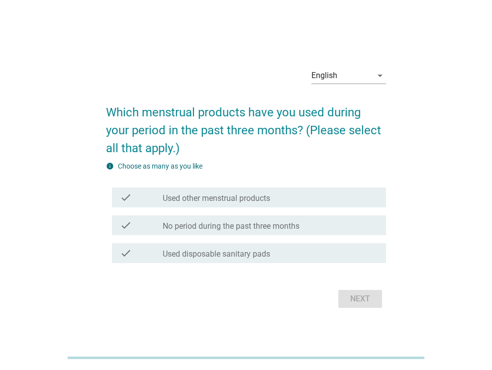 This screenshot has height=370, width=492. I want to click on label: Choose as many as you like, so click(160, 166).